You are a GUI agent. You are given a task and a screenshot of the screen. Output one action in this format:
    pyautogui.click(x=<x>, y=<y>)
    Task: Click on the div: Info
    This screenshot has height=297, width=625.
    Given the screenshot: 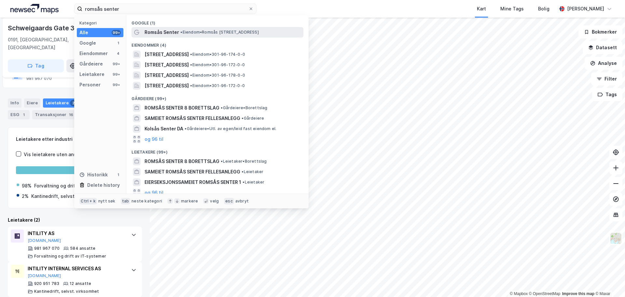 What is the action you would take?
    pyautogui.click(x=15, y=103)
    